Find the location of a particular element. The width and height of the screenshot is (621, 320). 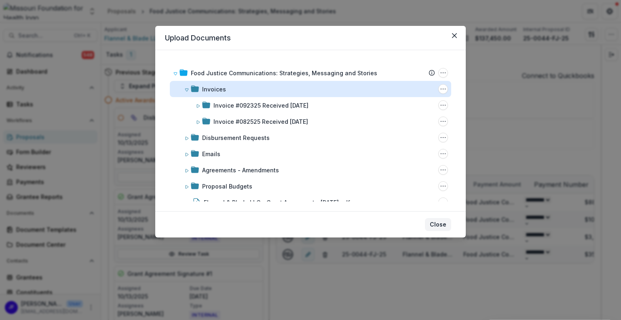

button: Invoice #092325 Received 09/23/2025 Options is located at coordinates (443, 105).